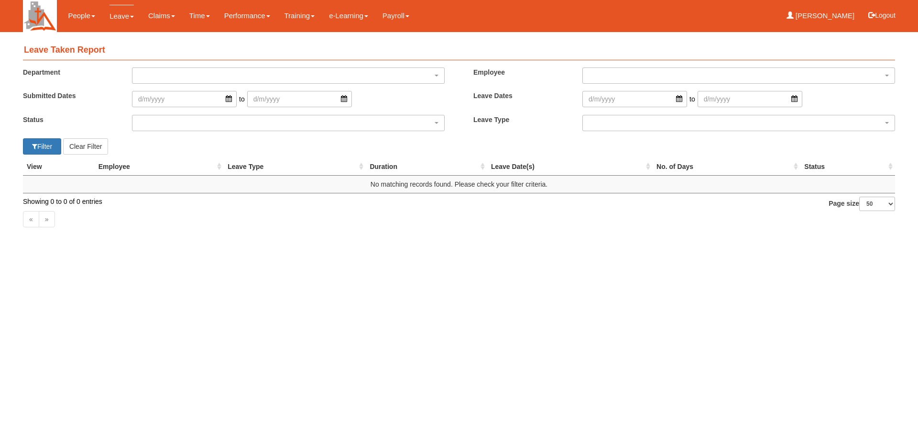 Image resolution: width=918 pixels, height=436 pixels. I want to click on a: Payroll, so click(396, 16).